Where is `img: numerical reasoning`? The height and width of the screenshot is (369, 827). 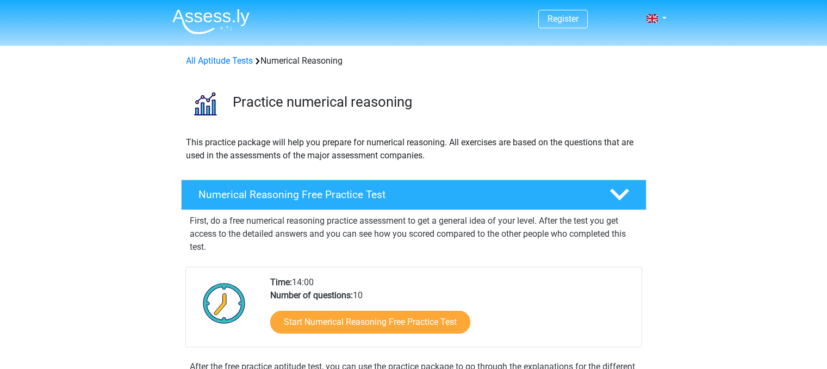 img: numerical reasoning is located at coordinates (204, 103).